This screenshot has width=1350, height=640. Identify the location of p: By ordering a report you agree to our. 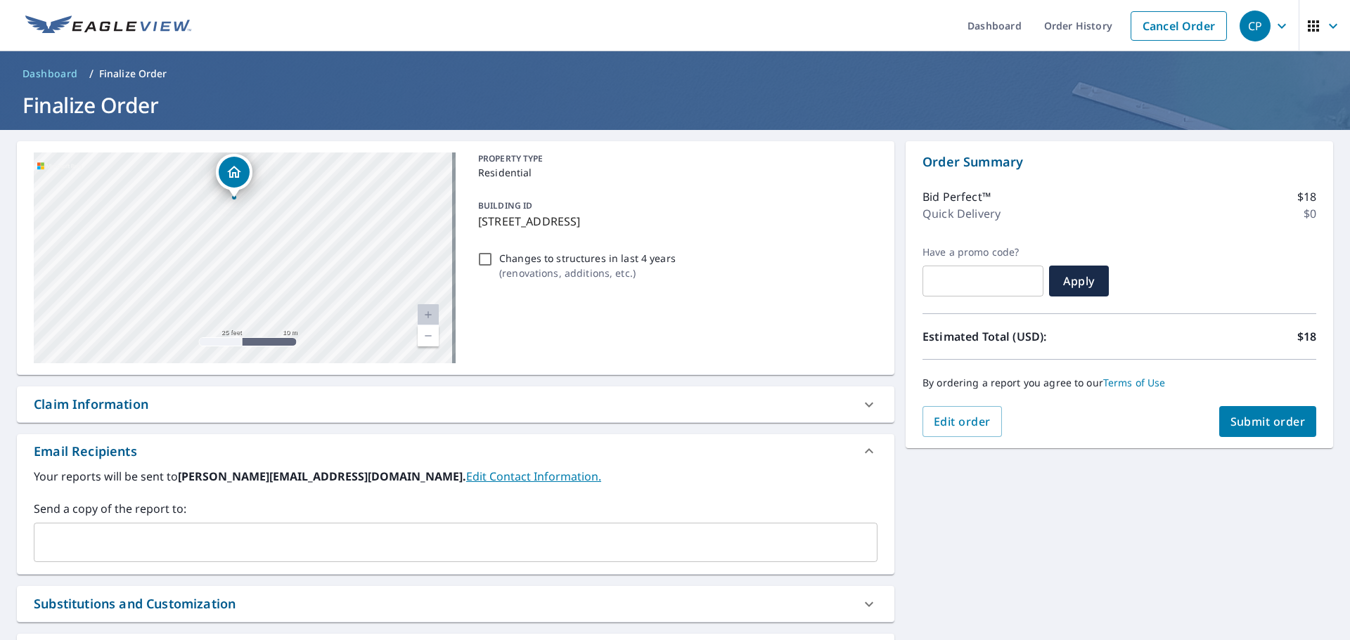
(1119, 383).